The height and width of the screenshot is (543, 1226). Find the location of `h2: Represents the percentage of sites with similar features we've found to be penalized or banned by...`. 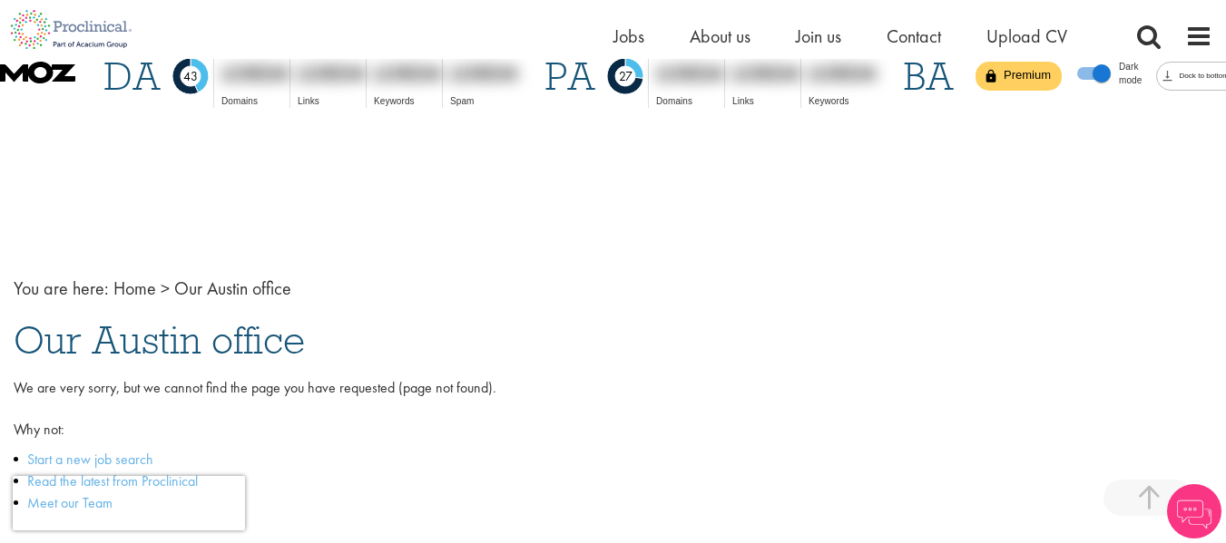

h2: Represents the percentage of sites with similar features we've found to be penalized or banned by... is located at coordinates (484, 73).